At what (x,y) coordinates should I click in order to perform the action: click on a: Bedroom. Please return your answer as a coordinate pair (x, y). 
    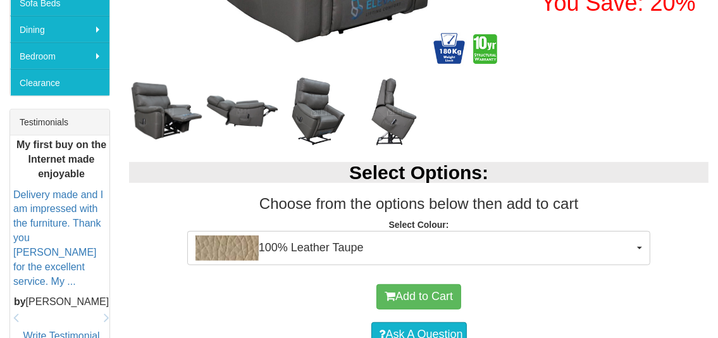
    Looking at the image, I should click on (59, 56).